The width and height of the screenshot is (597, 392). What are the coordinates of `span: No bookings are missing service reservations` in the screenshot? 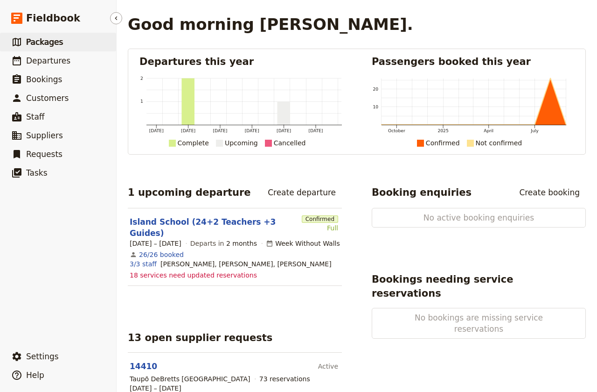 It's located at (479, 323).